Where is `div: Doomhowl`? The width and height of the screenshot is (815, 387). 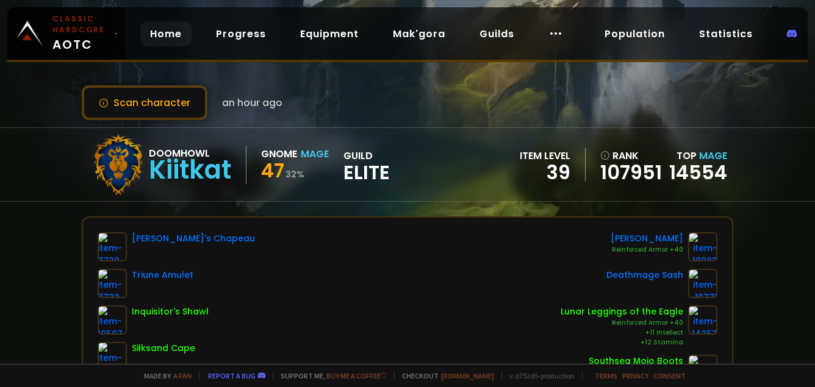 div: Doomhowl is located at coordinates (190, 153).